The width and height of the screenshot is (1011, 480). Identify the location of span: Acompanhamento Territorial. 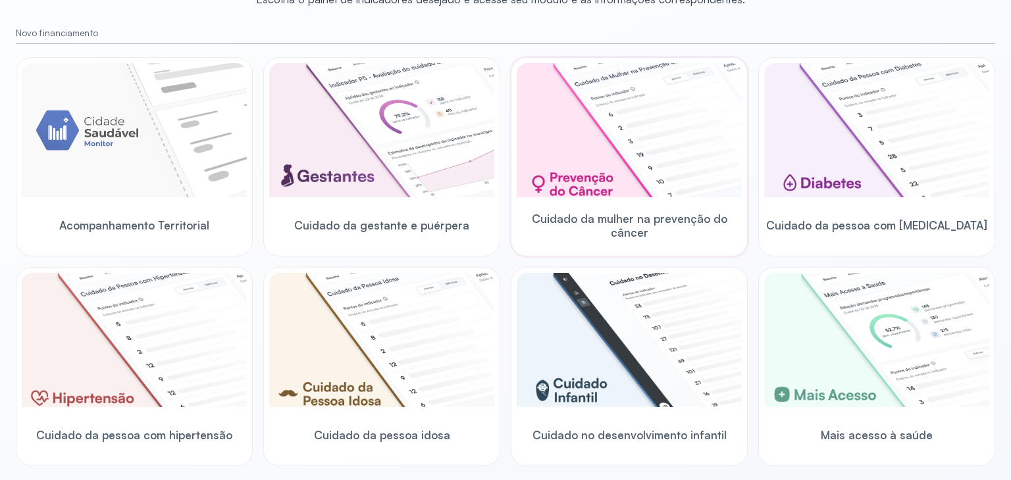
(134, 225).